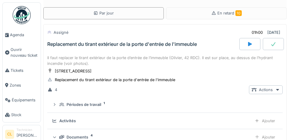 The image size is (289, 140). What do you see at coordinates (56, 89) in the screenshot?
I see `div: 4` at bounding box center [56, 89].